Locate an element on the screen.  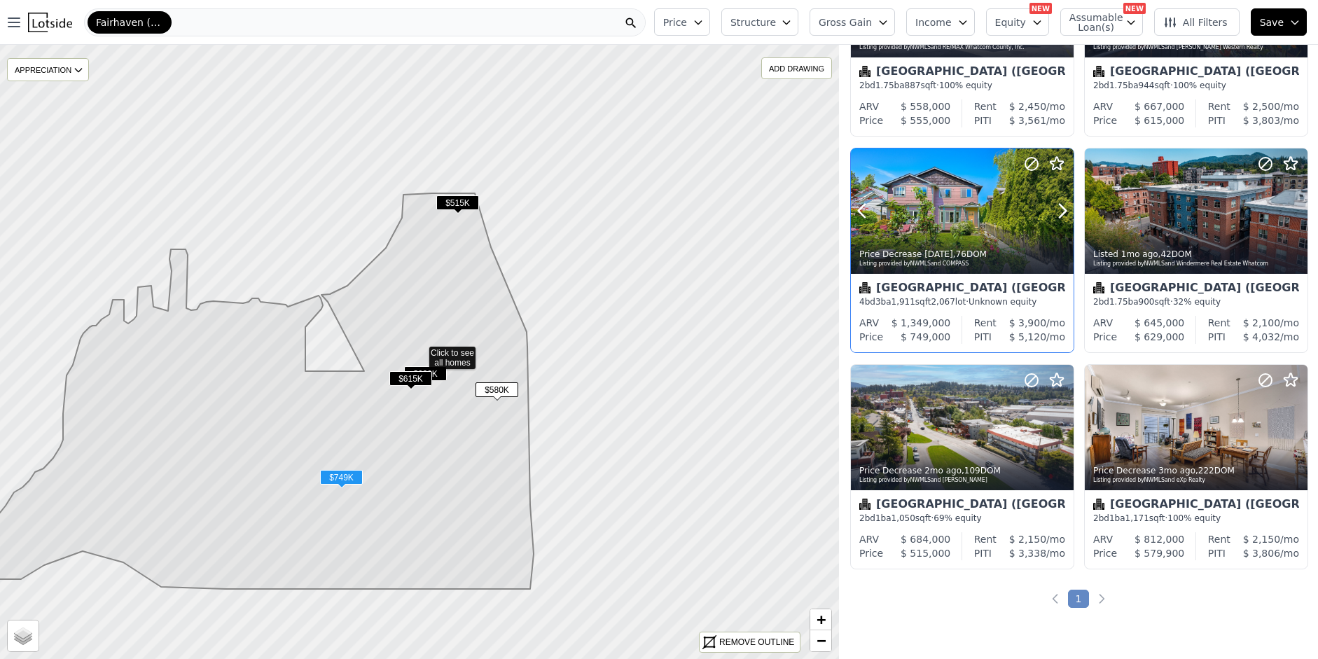
button: Gross Gain is located at coordinates (852, 22).